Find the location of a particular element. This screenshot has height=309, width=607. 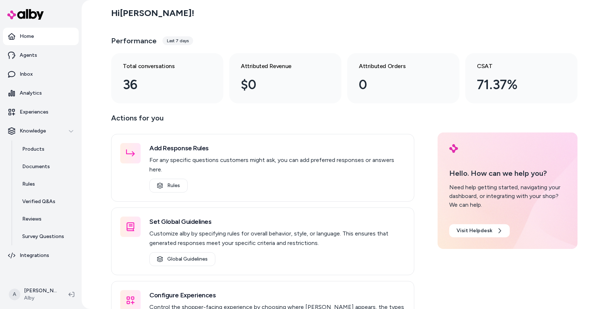

p: Knowledge is located at coordinates (33, 131).